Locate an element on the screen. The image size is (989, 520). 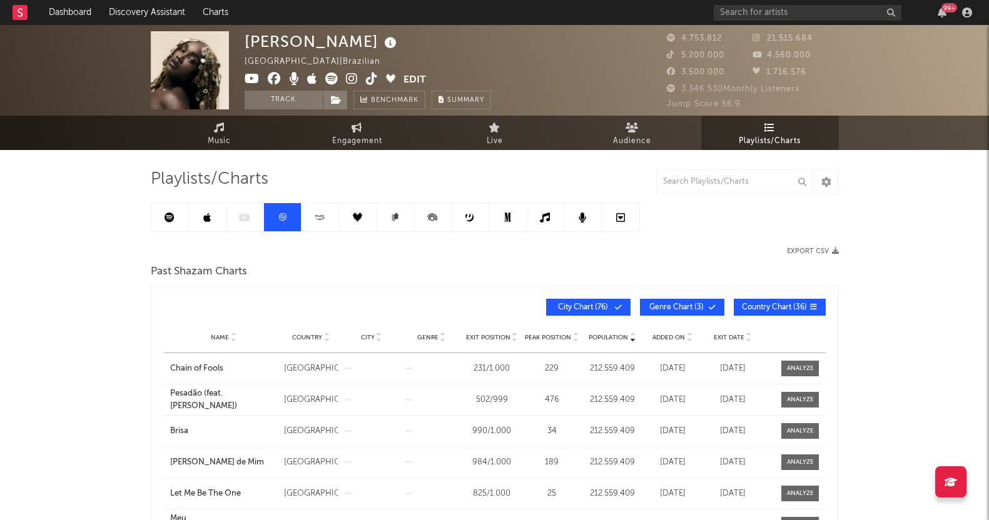
a: Brisa is located at coordinates (224, 431).